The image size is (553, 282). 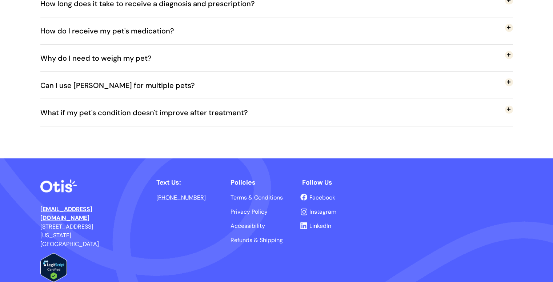 What do you see at coordinates (317, 182) in the screenshot?
I see `span: Follow Us` at bounding box center [317, 182].